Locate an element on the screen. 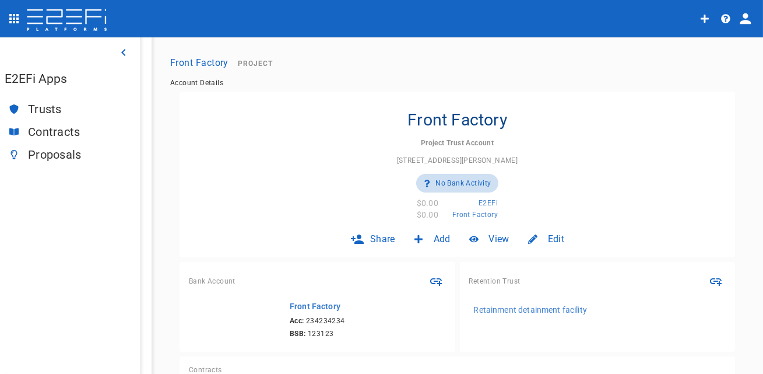 The width and height of the screenshot is (763, 374). span: E2EFi is located at coordinates (488, 203).